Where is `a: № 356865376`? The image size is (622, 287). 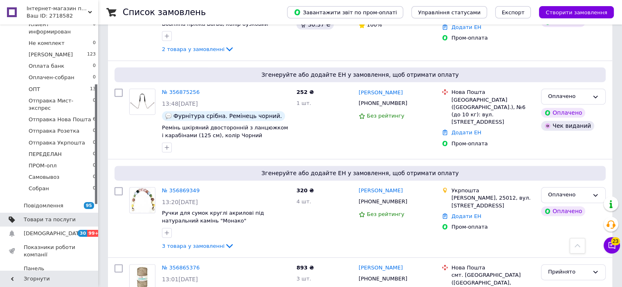 a: № 356865376 is located at coordinates (181, 268).